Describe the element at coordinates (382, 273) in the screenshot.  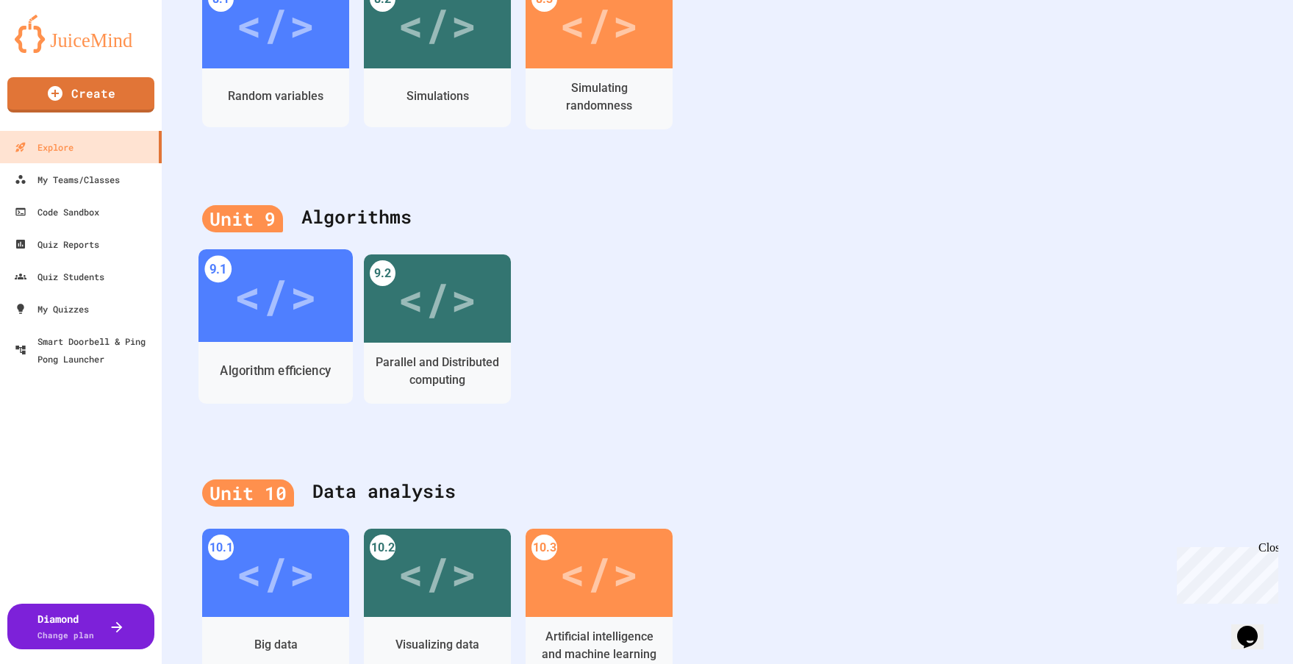
I see `div: 9.2` at that location.